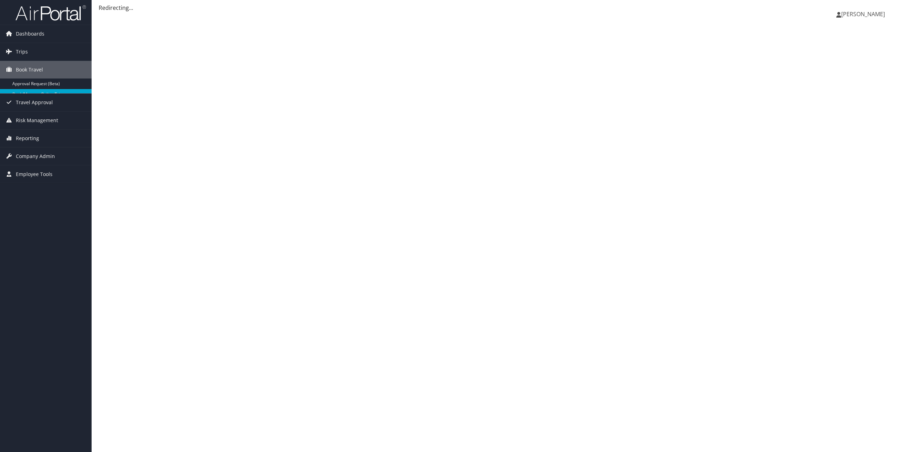 The image size is (899, 452). What do you see at coordinates (34, 103) in the screenshot?
I see `span: Travel Approval` at bounding box center [34, 103].